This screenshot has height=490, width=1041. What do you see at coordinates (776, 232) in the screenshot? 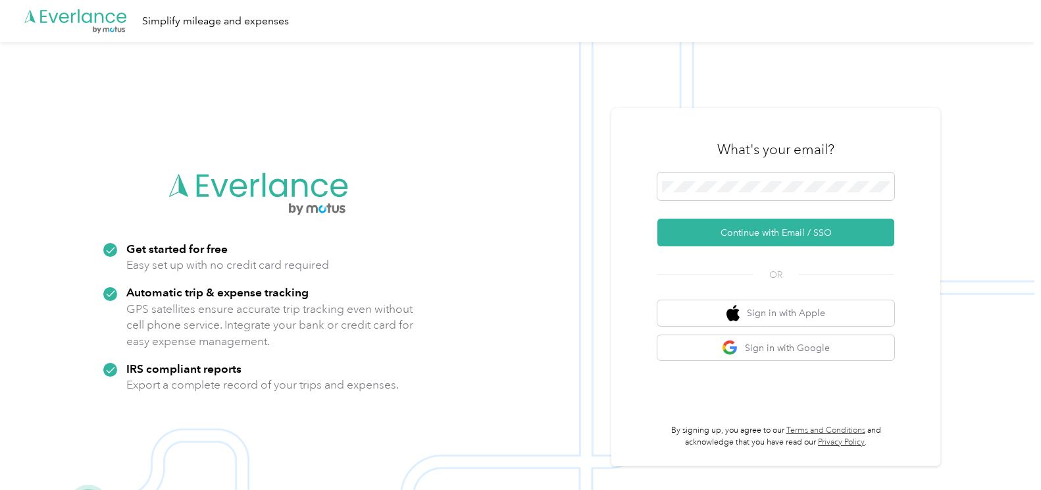
I see `button: Continue with Email / SSO` at bounding box center [776, 232].